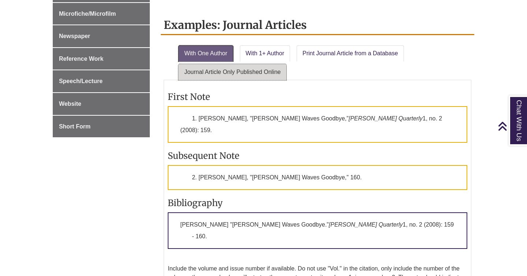  Describe the element at coordinates (317, 203) in the screenshot. I see `h3: Bibliography` at that location.